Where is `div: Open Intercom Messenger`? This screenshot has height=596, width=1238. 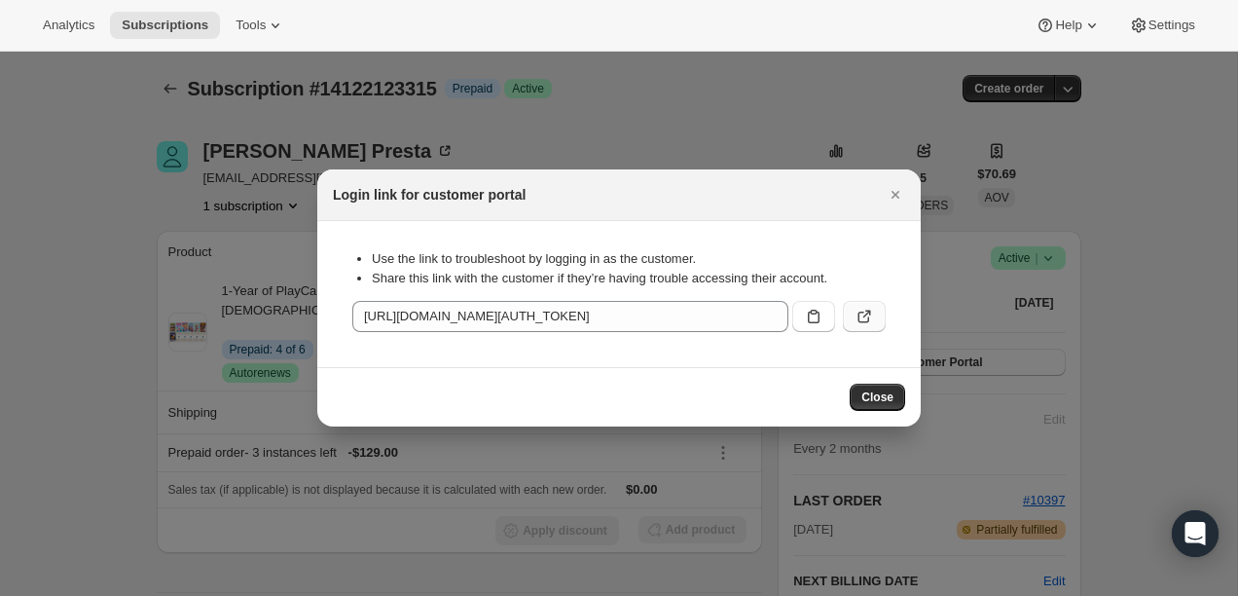 div: Open Intercom Messenger is located at coordinates (1195, 533).